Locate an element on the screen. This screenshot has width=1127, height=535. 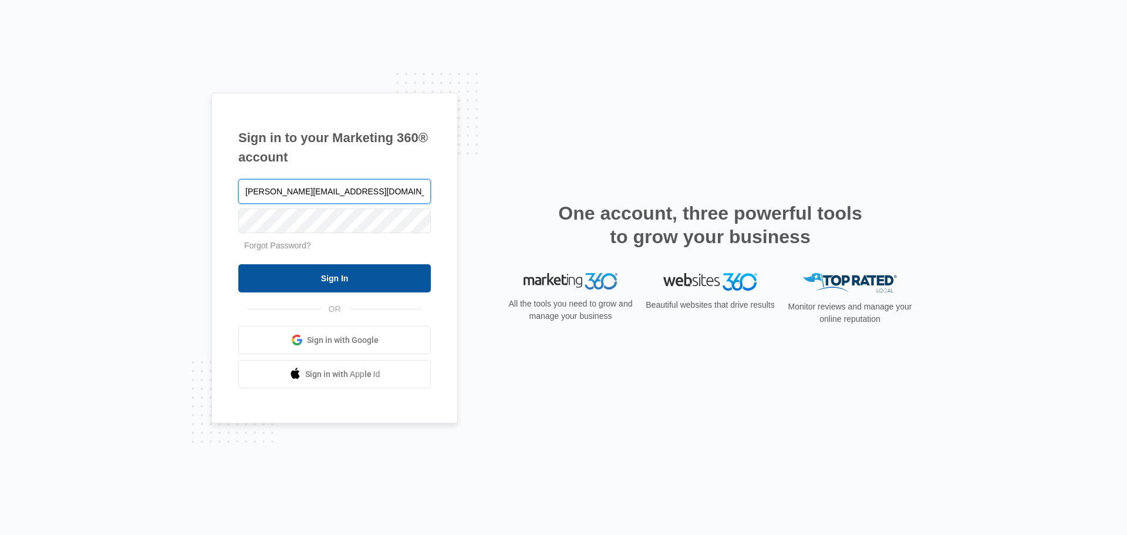
span: Sign in with Apple Id is located at coordinates (343, 374).